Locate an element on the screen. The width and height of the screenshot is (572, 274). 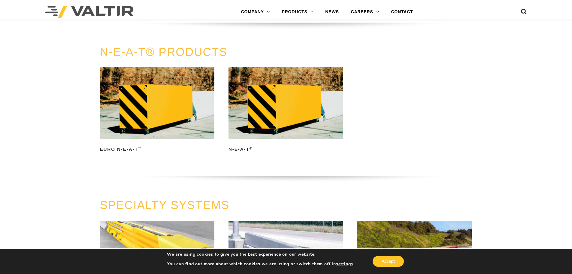
button: settings is located at coordinates (345, 264).